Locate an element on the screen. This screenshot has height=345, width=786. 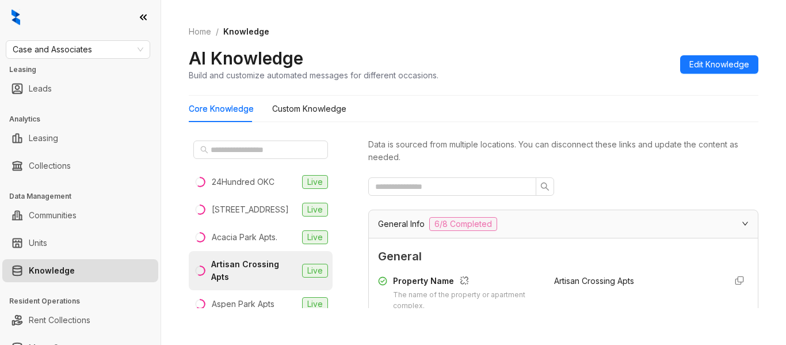
a: Leads is located at coordinates (40, 89).